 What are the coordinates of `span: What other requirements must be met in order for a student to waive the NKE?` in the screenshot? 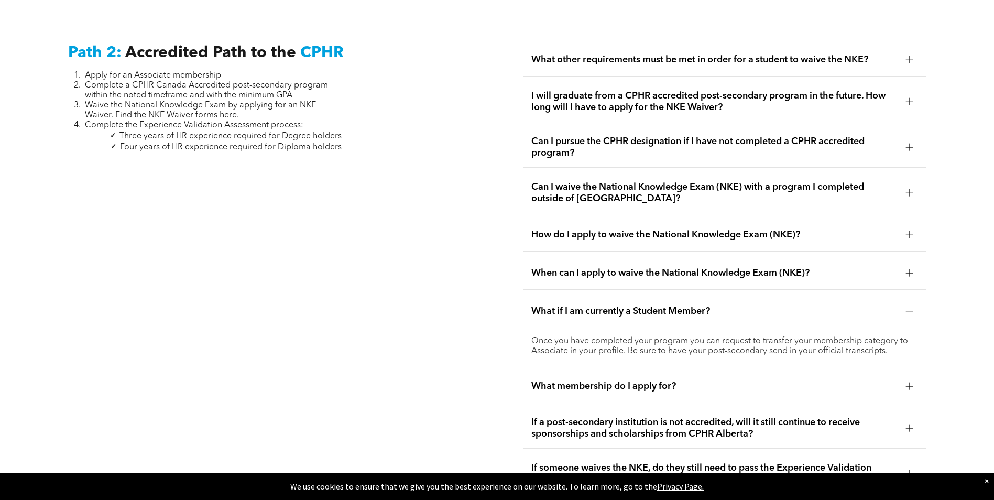 It's located at (715, 60).